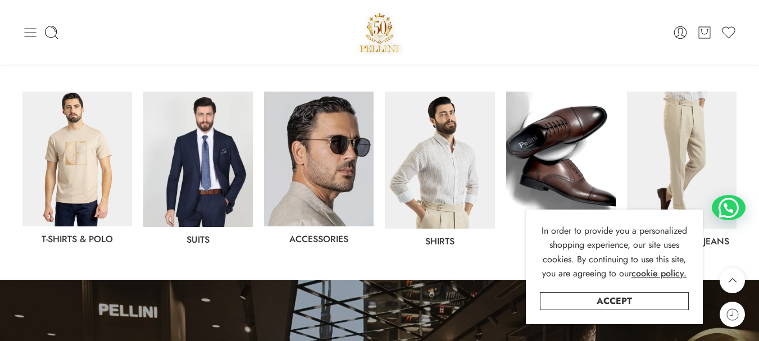  Describe the element at coordinates (198, 239) in the screenshot. I see `a: Suits` at that location.